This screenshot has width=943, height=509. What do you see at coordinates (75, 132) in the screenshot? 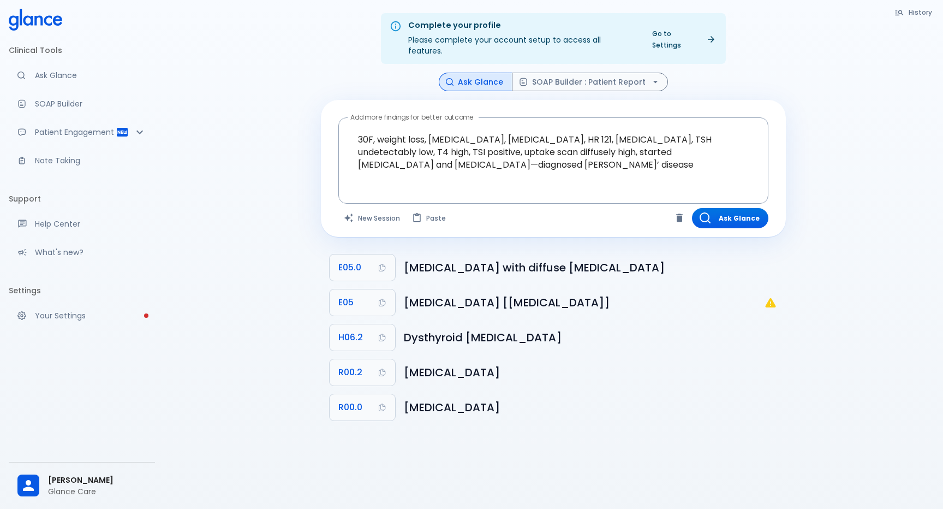
I see `p: Patient Engagement` at bounding box center [75, 132].